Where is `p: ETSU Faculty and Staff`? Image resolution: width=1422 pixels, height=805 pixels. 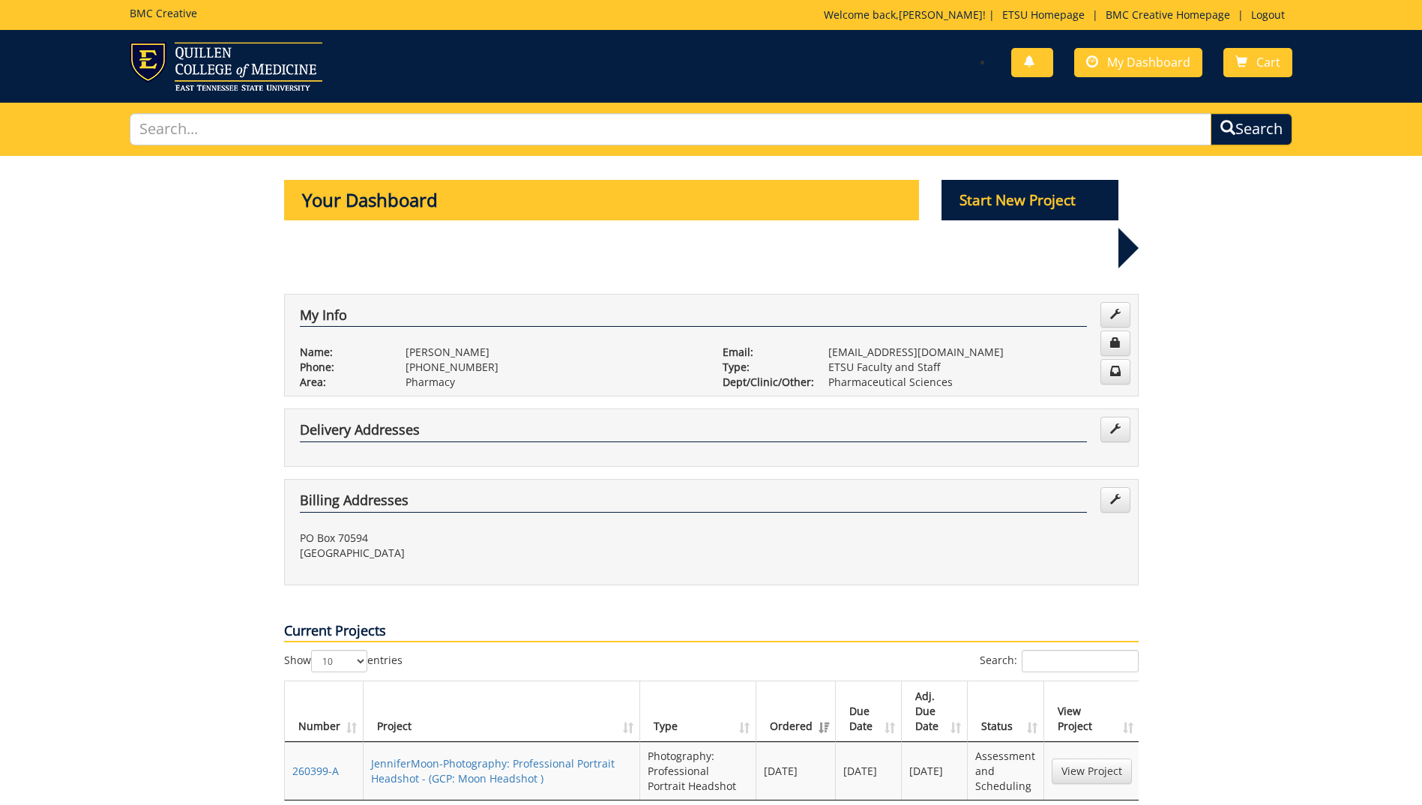 p: ETSU Faculty and Staff is located at coordinates (975, 367).